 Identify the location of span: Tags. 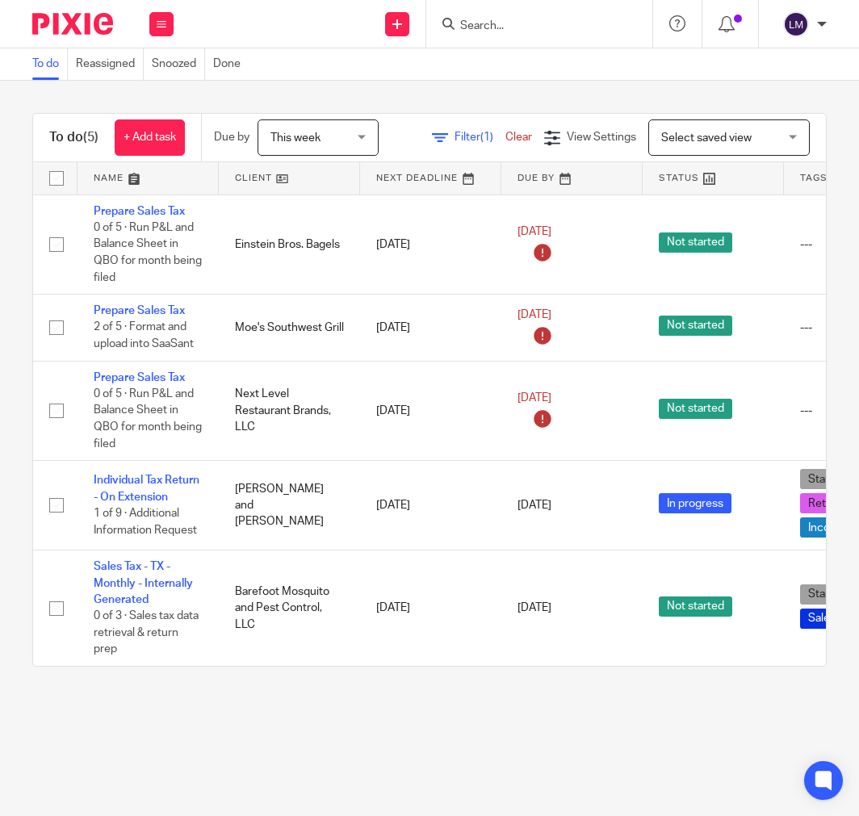
(814, 178).